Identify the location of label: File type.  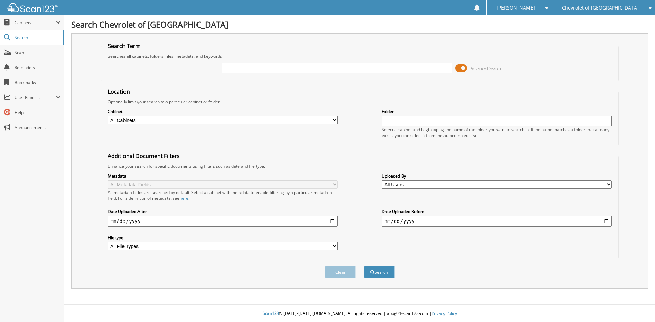
(223, 238).